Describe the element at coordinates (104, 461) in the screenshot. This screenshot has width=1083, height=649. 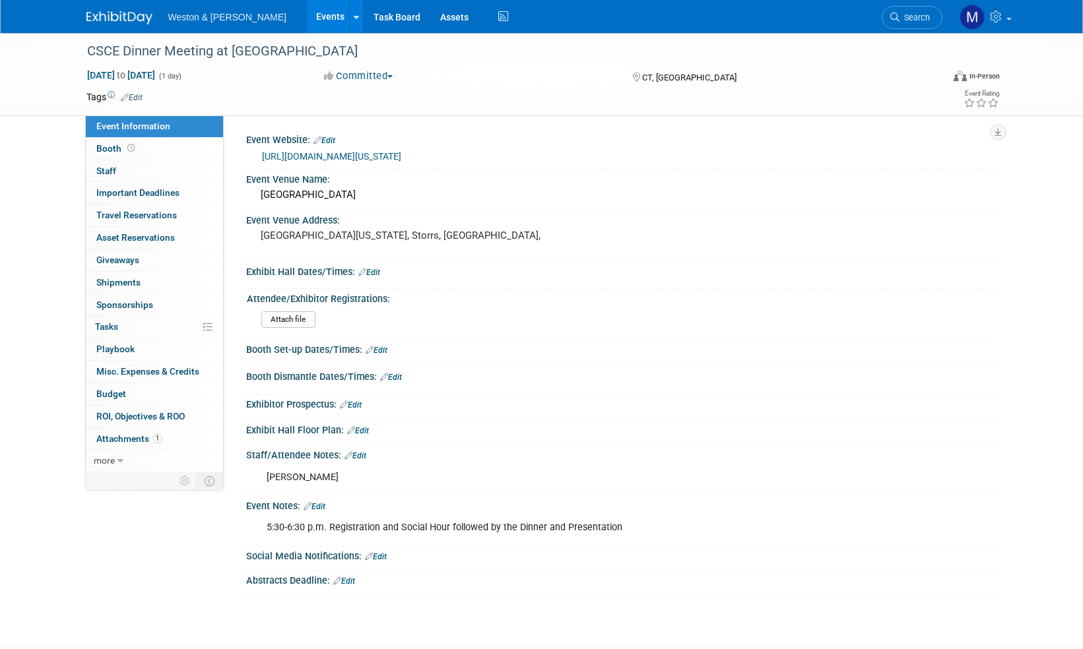
I see `span: more` at that location.